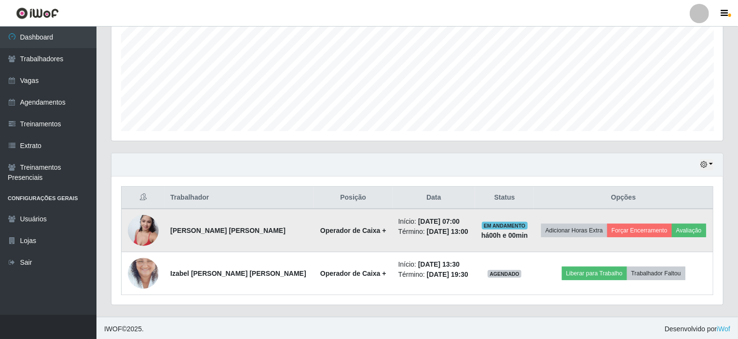  I want to click on button: Forçar Encerramento, so click(639, 230).